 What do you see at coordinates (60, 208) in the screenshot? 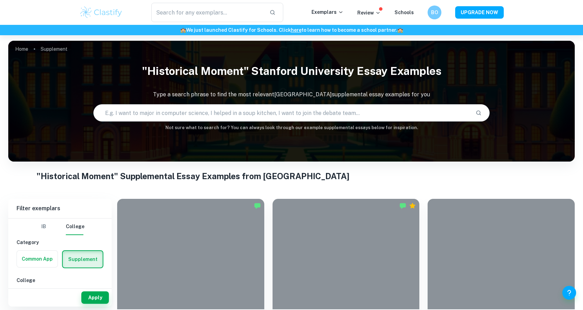
I see `h6: Filter exemplars` at bounding box center [60, 208].